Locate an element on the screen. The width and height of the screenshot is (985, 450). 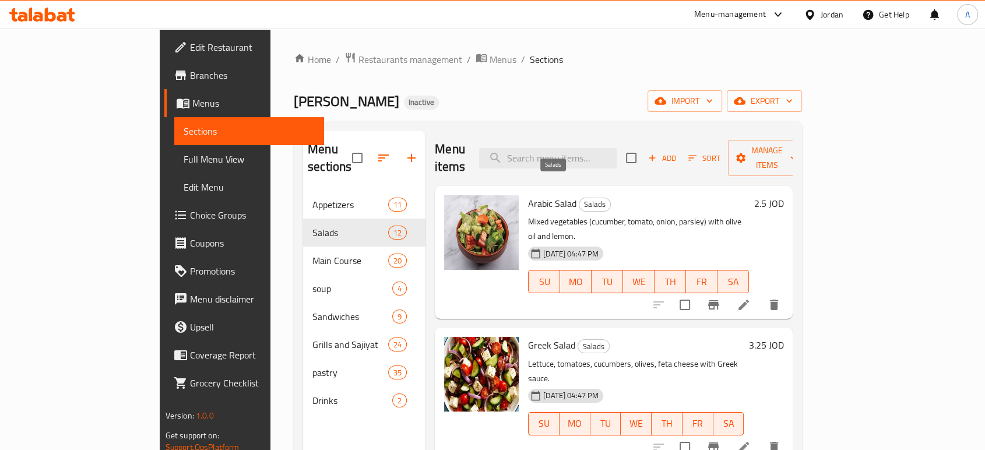
div: Menu-management is located at coordinates (730, 15).